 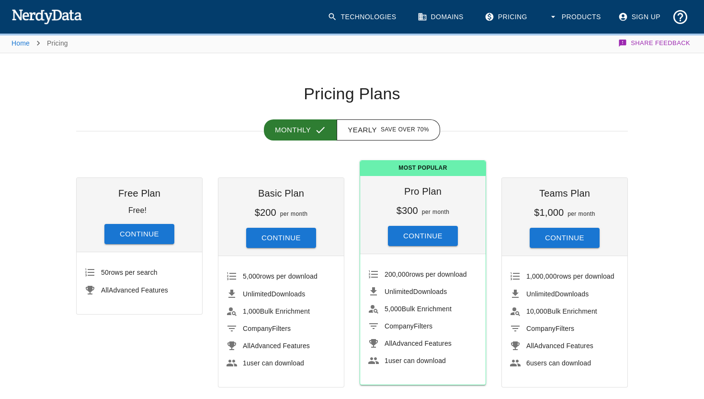 I want to click on p: Pricing, so click(x=57, y=43).